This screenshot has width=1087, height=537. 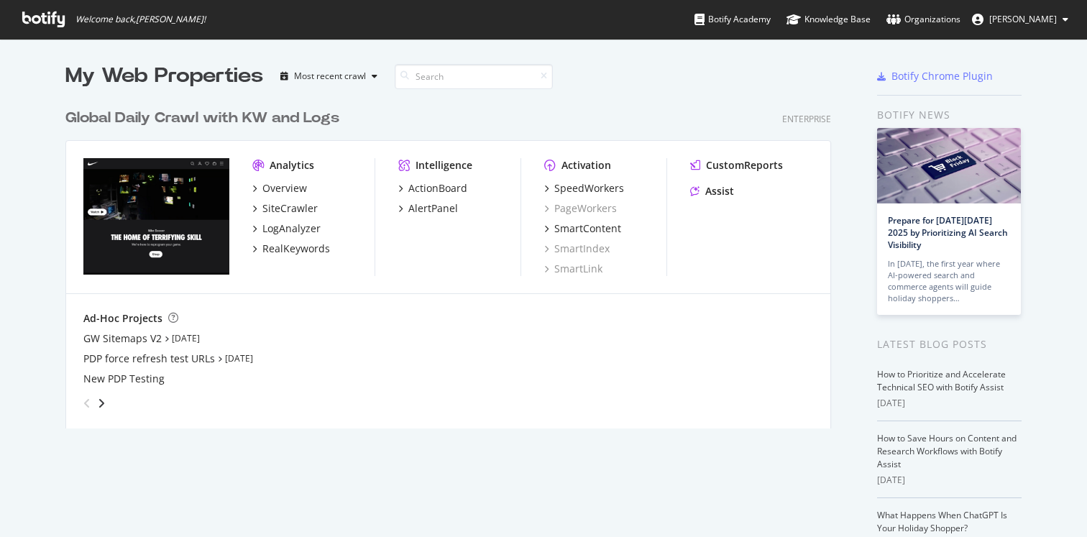 I want to click on div: PageWorkers, so click(x=580, y=209).